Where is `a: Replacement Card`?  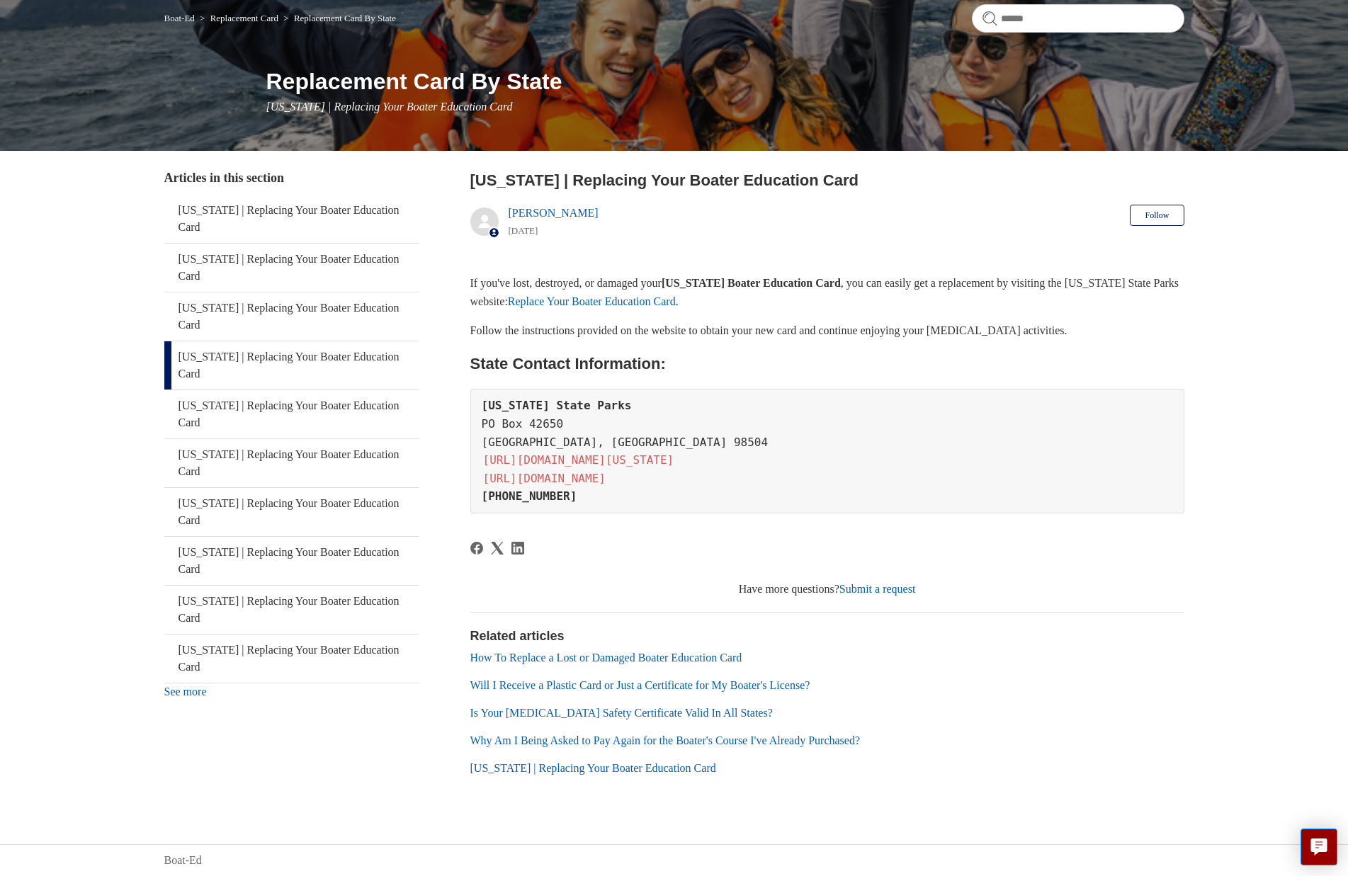
a: Replacement Card is located at coordinates (244, 18).